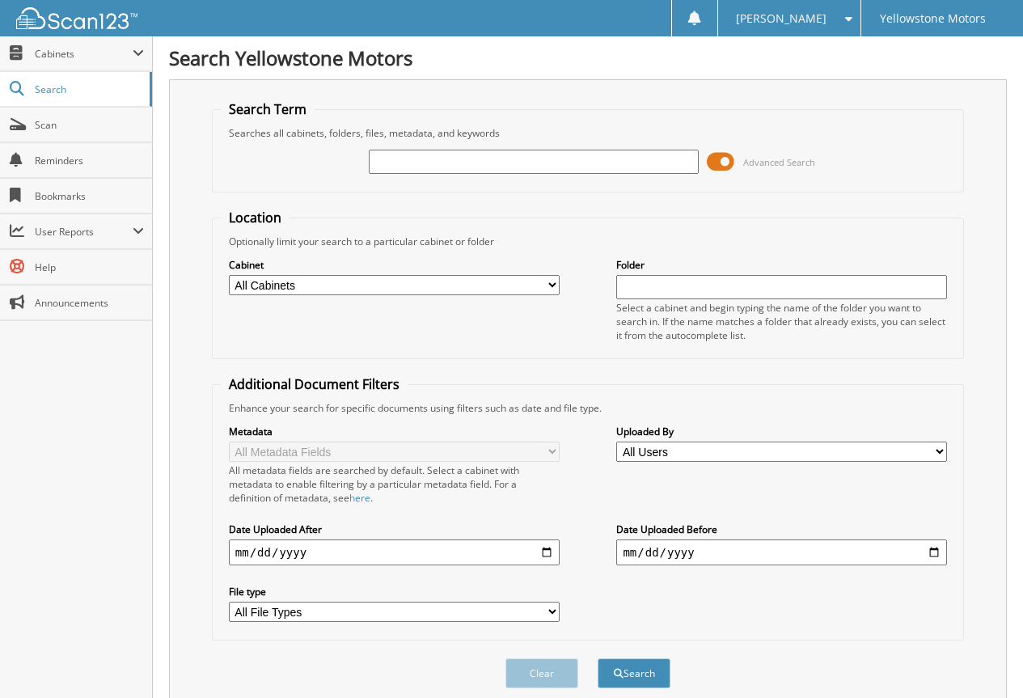 Image resolution: width=1023 pixels, height=698 pixels. Describe the element at coordinates (781, 264) in the screenshot. I see `label: Folder` at that location.